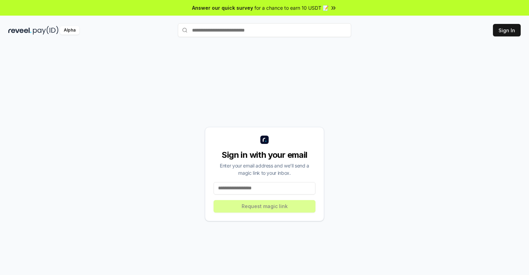 The width and height of the screenshot is (529, 275). I want to click on div: Alpha, so click(70, 30).